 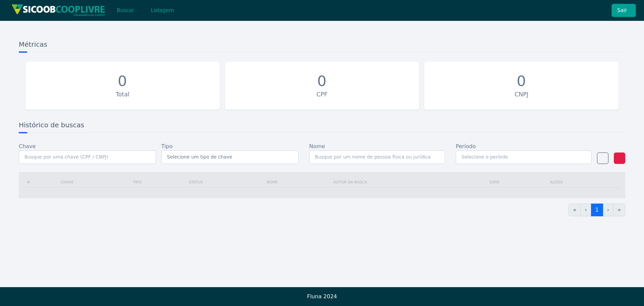 I want to click on label: Nome, so click(x=317, y=146).